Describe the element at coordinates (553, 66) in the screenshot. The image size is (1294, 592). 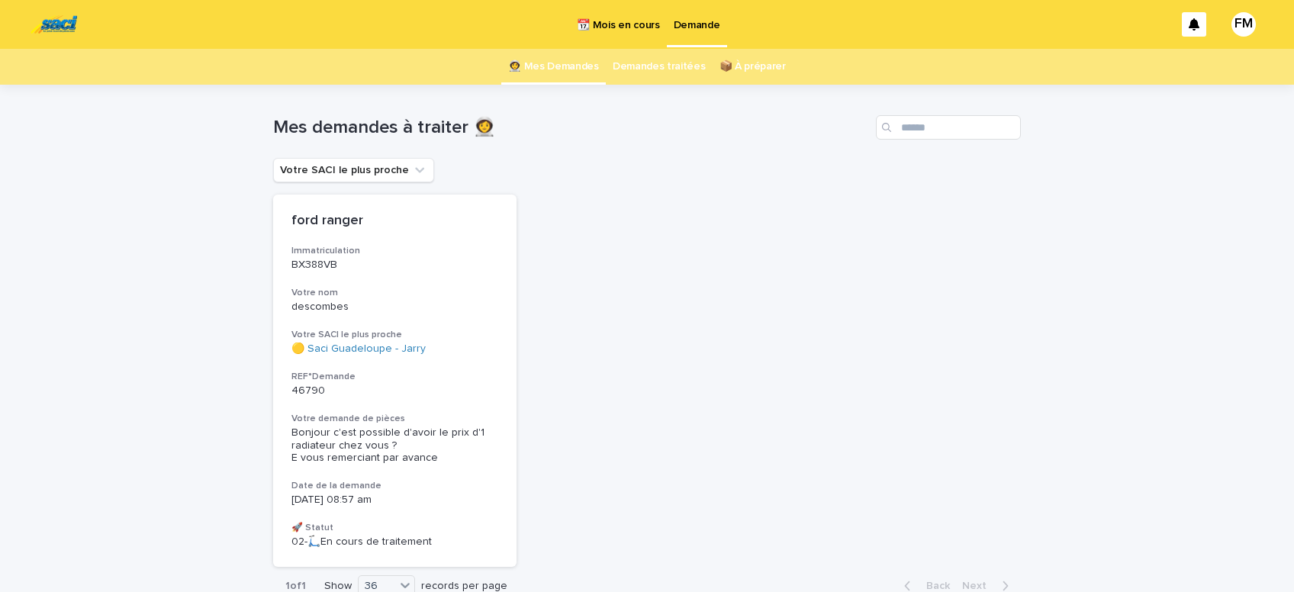
I see `a: 👩‍🚀 Mes Demandes` at that location.